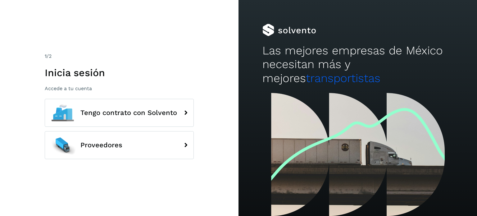  I want to click on h1: Inicia sesión, so click(119, 73).